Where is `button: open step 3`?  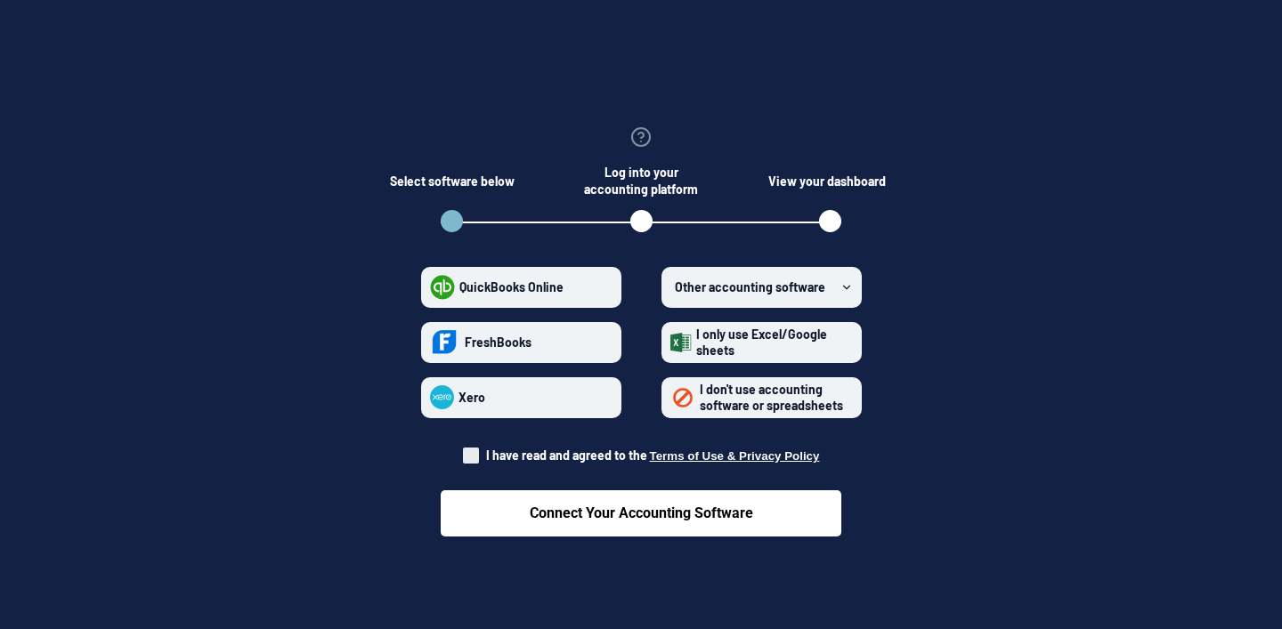
button: open step 3 is located at coordinates (830, 221).